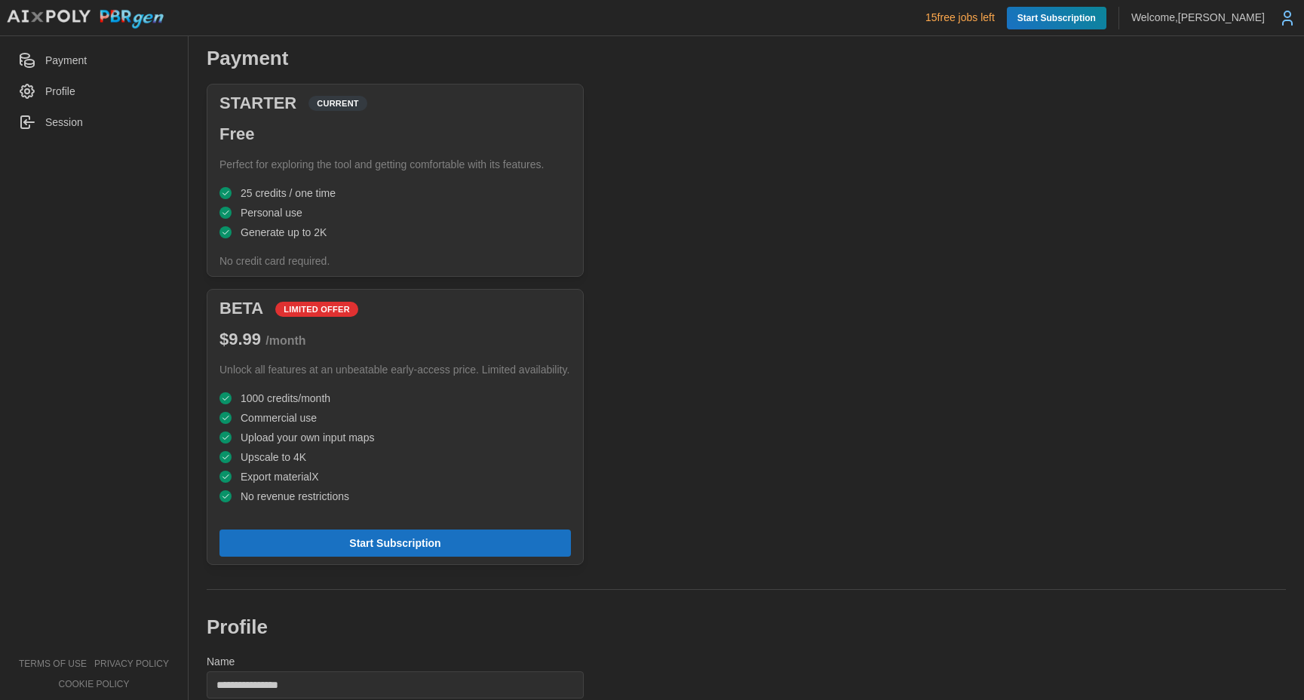 The image size is (1304, 700). I want to click on h3: BETA, so click(241, 308).